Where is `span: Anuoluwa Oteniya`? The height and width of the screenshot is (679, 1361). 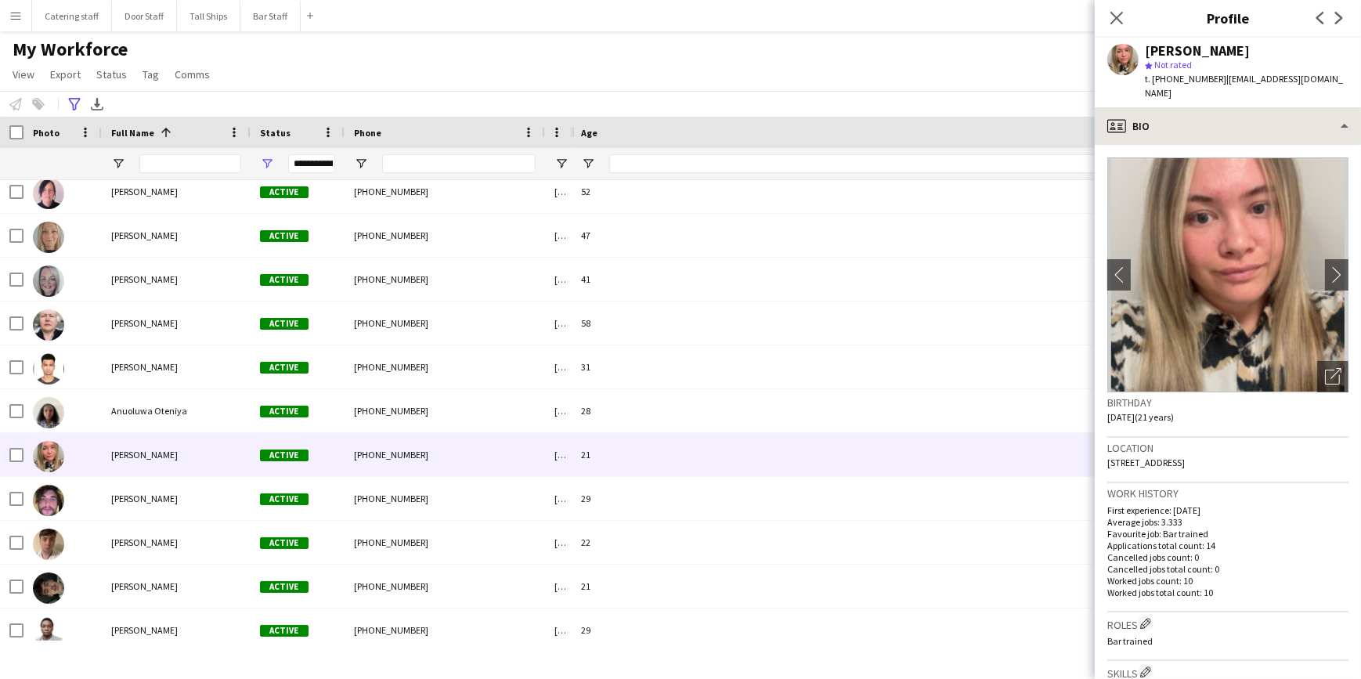
span: Anuoluwa Oteniya is located at coordinates (149, 410).